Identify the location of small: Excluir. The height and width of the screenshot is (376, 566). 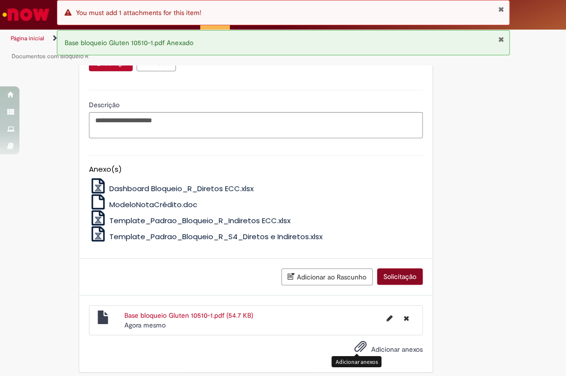
(160, 64).